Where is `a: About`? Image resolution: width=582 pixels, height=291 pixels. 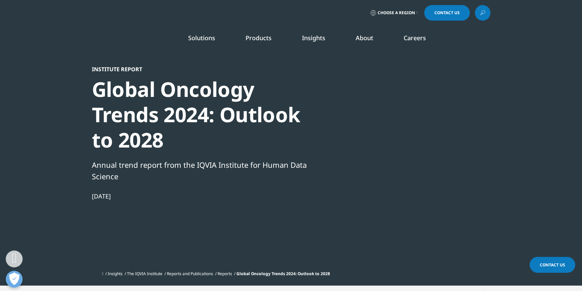 a: About is located at coordinates (364, 38).